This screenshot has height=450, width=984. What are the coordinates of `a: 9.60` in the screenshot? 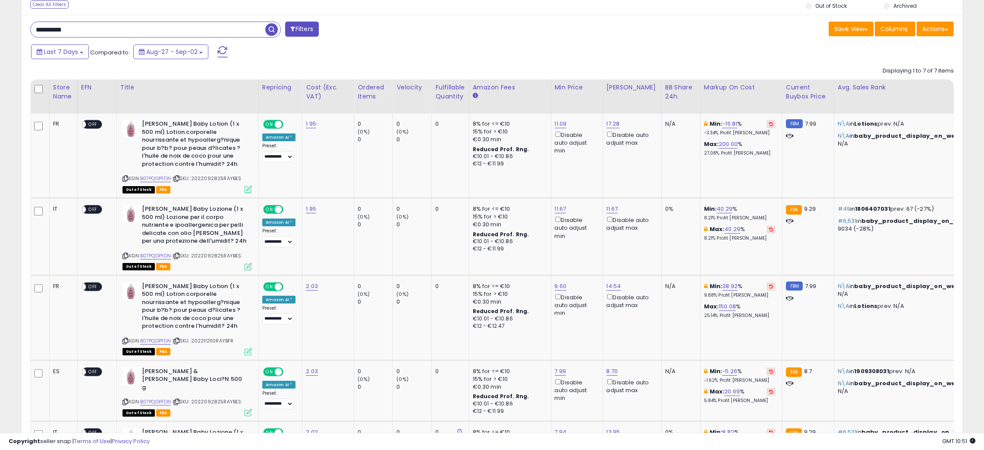 It's located at (561, 286).